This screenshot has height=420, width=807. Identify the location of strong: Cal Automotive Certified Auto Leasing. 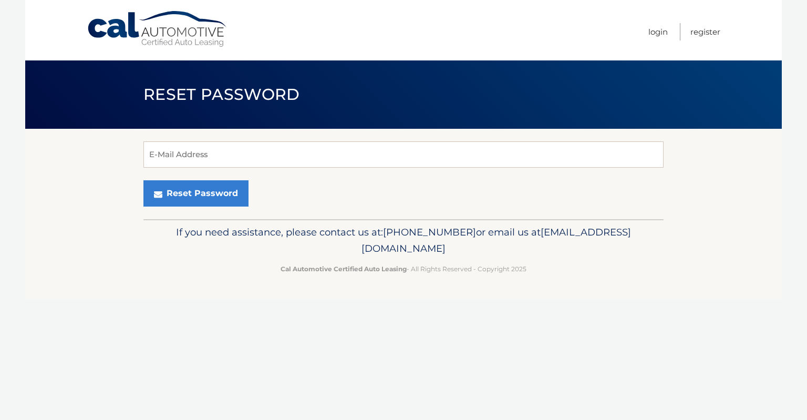
(343, 268).